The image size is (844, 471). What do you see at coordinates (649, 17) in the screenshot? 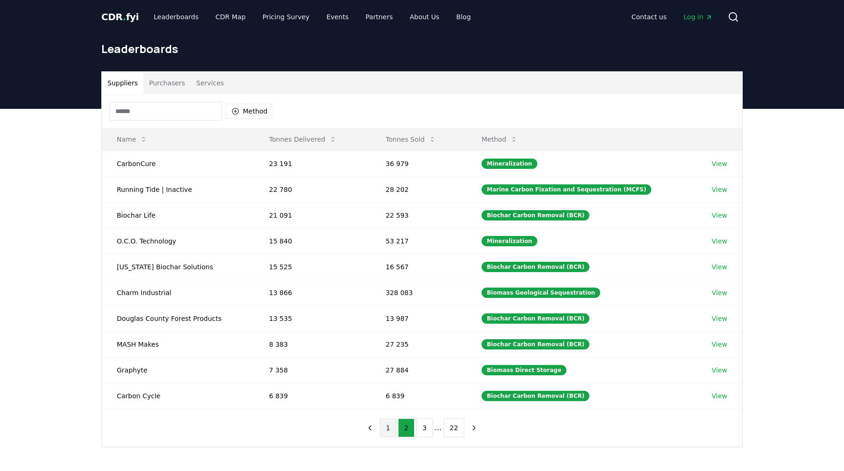
I see `a: Contact us` at bounding box center [649, 17].